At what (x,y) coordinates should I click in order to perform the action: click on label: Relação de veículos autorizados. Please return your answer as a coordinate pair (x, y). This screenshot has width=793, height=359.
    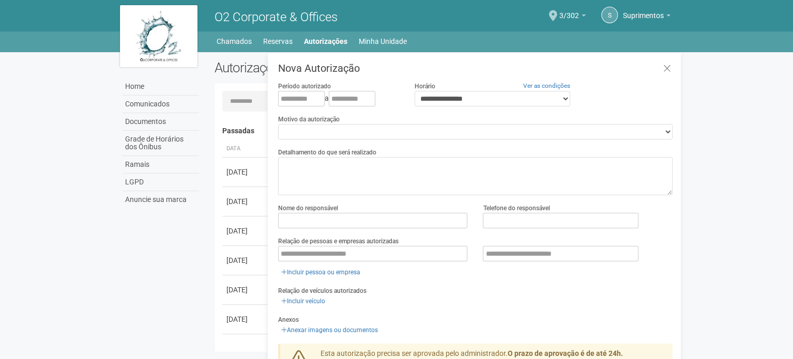
    Looking at the image, I should click on (322, 291).